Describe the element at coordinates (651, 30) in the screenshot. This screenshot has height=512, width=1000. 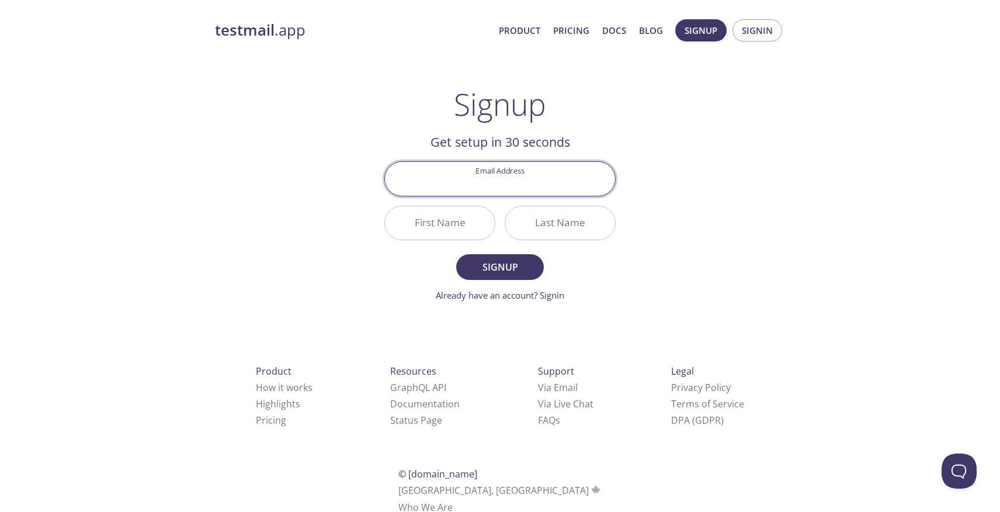
I see `a: Blog` at that location.